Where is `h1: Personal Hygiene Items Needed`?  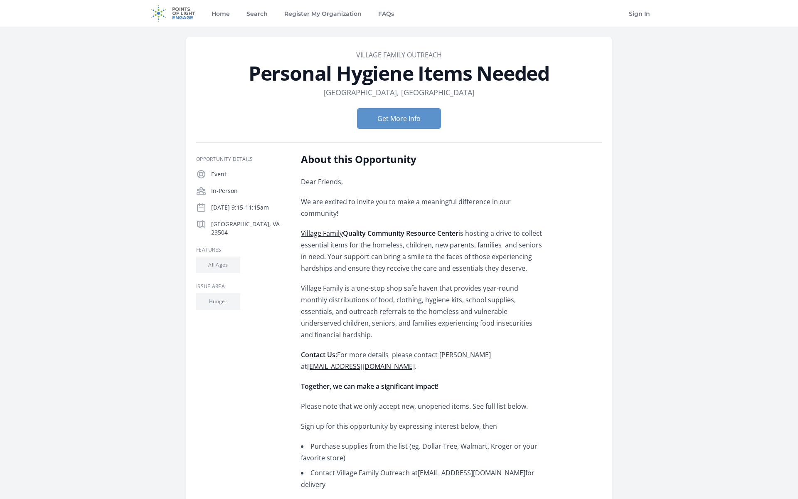
h1: Personal Hygiene Items Needed is located at coordinates (399, 73).